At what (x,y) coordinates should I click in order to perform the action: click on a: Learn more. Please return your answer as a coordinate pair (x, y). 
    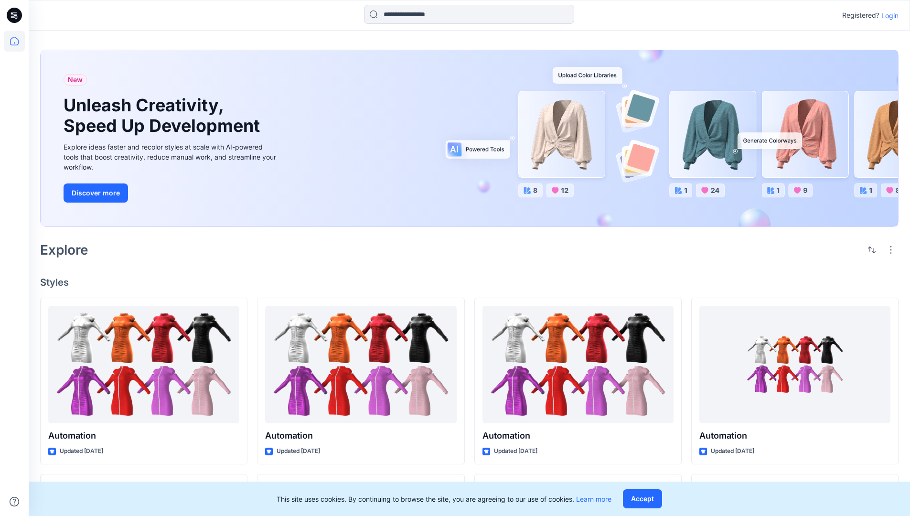
    Looking at the image, I should click on (594, 499).